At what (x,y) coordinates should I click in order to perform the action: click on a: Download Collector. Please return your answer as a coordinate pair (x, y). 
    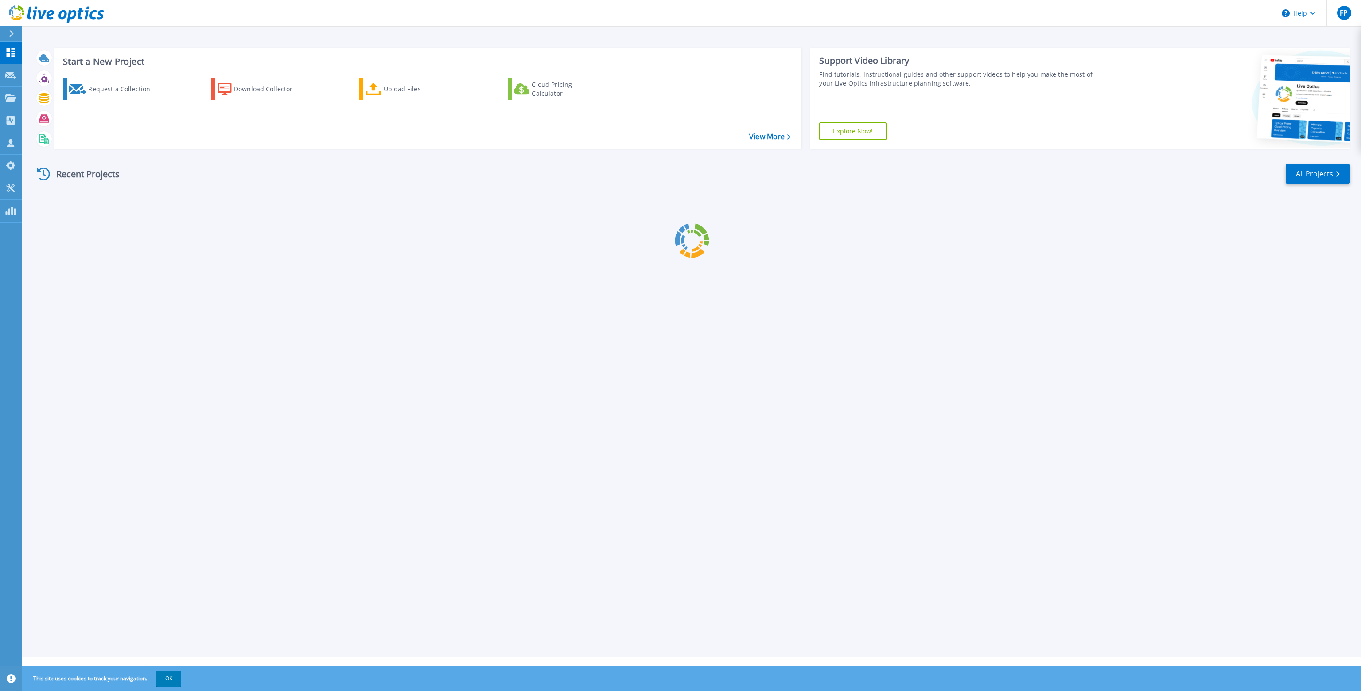
    Looking at the image, I should click on (261, 89).